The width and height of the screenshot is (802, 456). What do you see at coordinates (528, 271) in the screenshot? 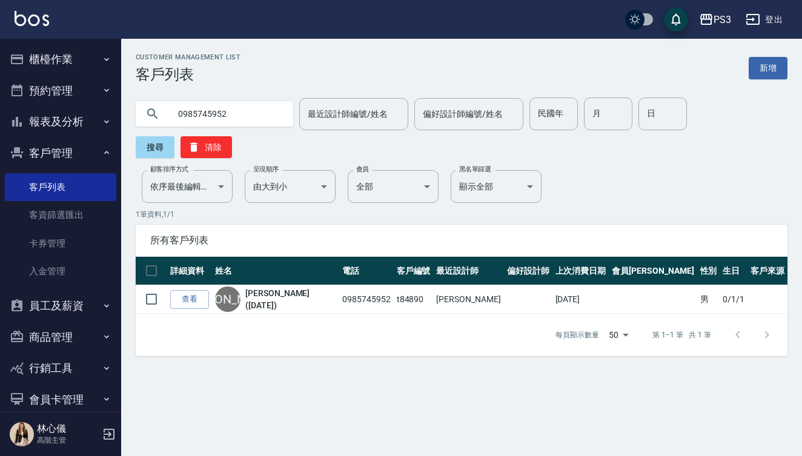
I see `th: 偏好設計師` at bounding box center [528, 271].